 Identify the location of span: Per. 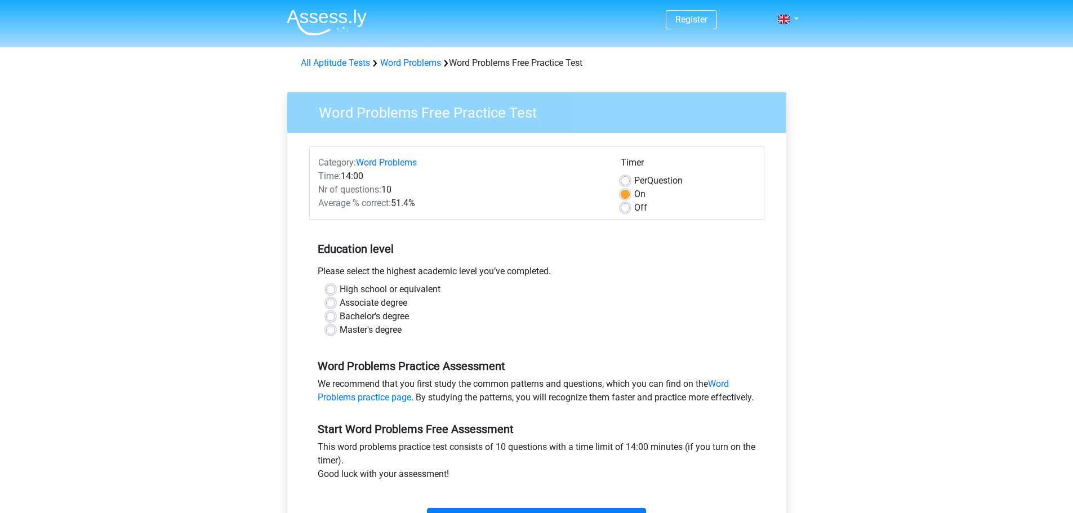
(641, 180).